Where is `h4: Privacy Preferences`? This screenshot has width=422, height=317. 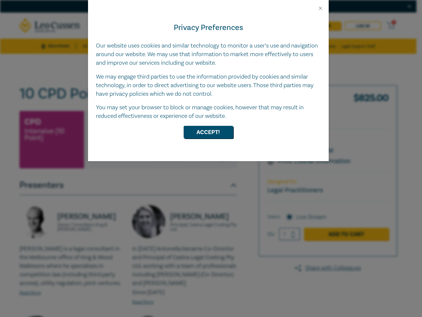
h4: Privacy Preferences is located at coordinates (209, 28).